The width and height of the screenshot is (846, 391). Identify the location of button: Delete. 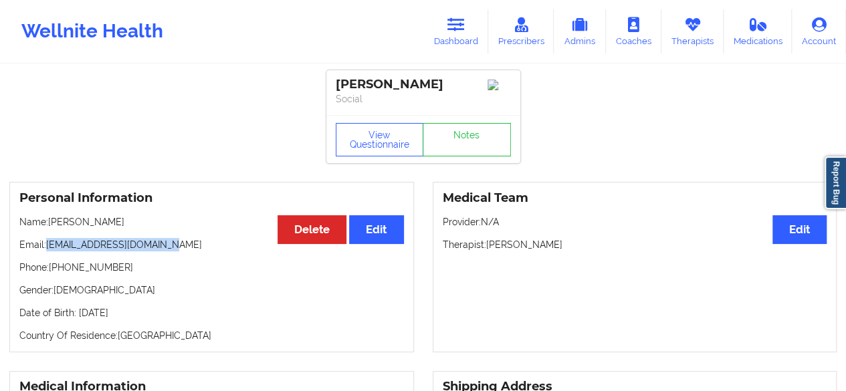
(312, 229).